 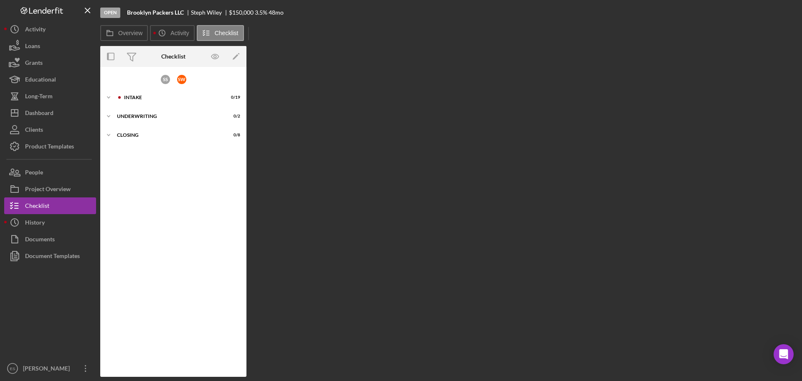 What do you see at coordinates (124, 33) in the screenshot?
I see `button: Overview` at bounding box center [124, 33].